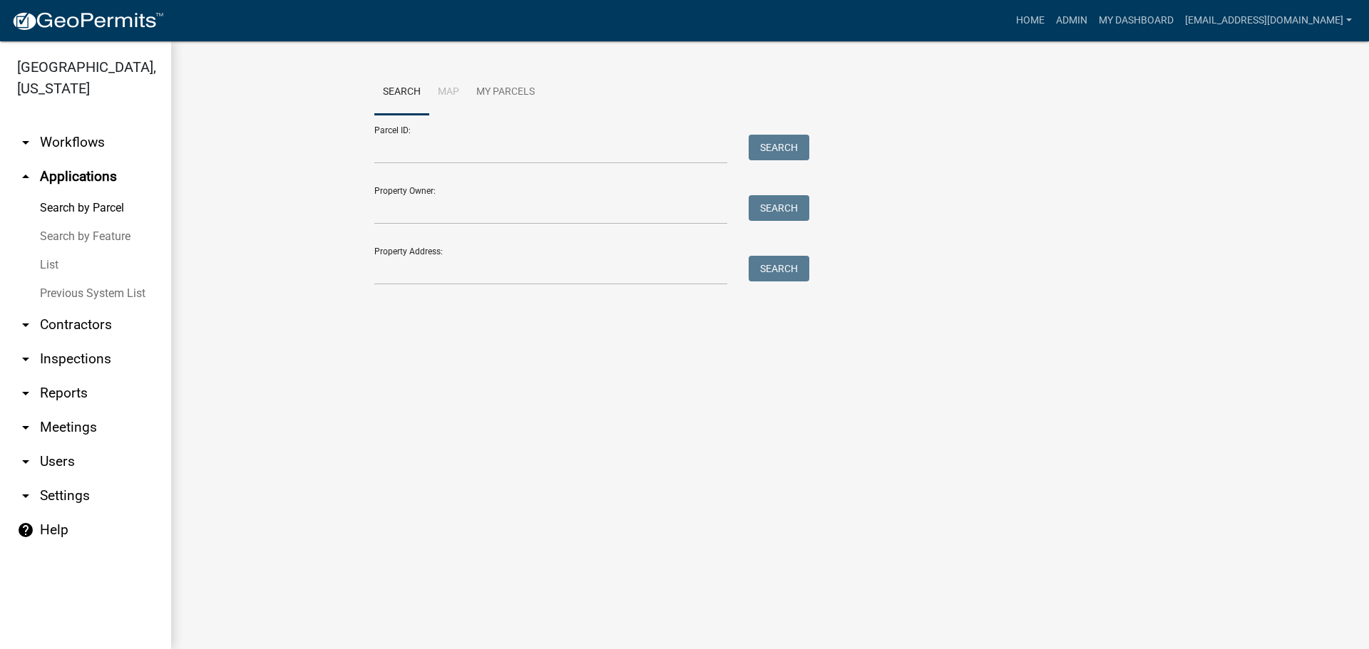 This screenshot has width=1369, height=649. What do you see at coordinates (505, 93) in the screenshot?
I see `a: My Parcels` at bounding box center [505, 93].